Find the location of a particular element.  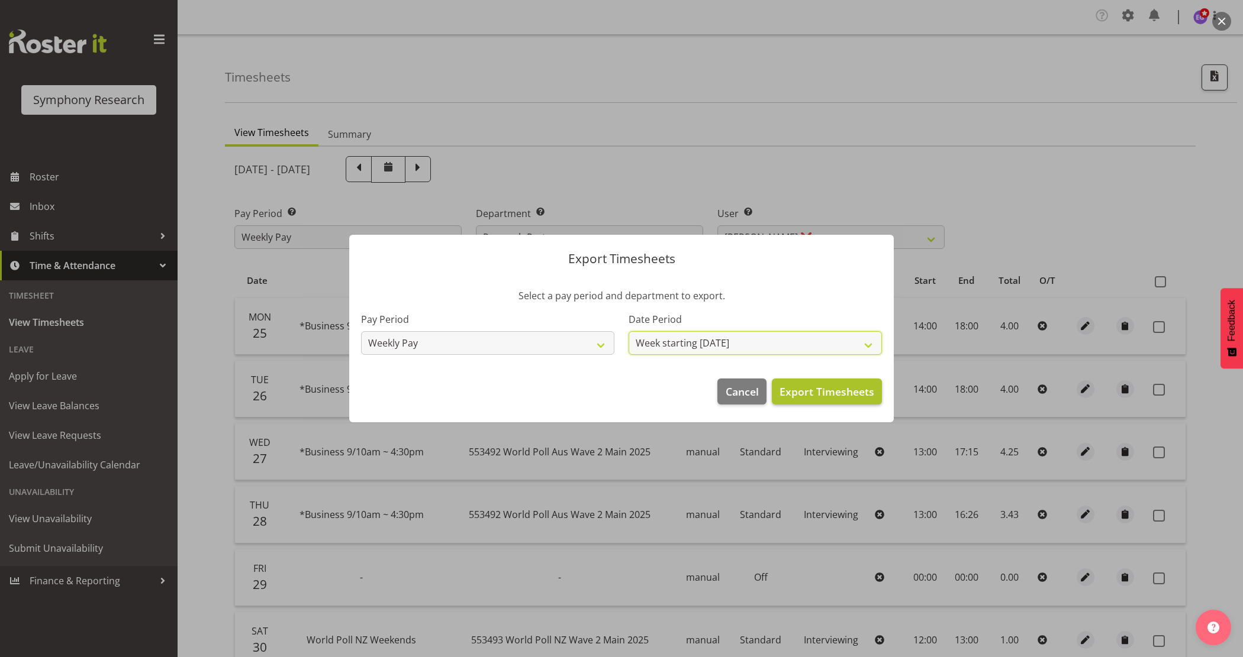

label: Date Period is located at coordinates (755, 320).